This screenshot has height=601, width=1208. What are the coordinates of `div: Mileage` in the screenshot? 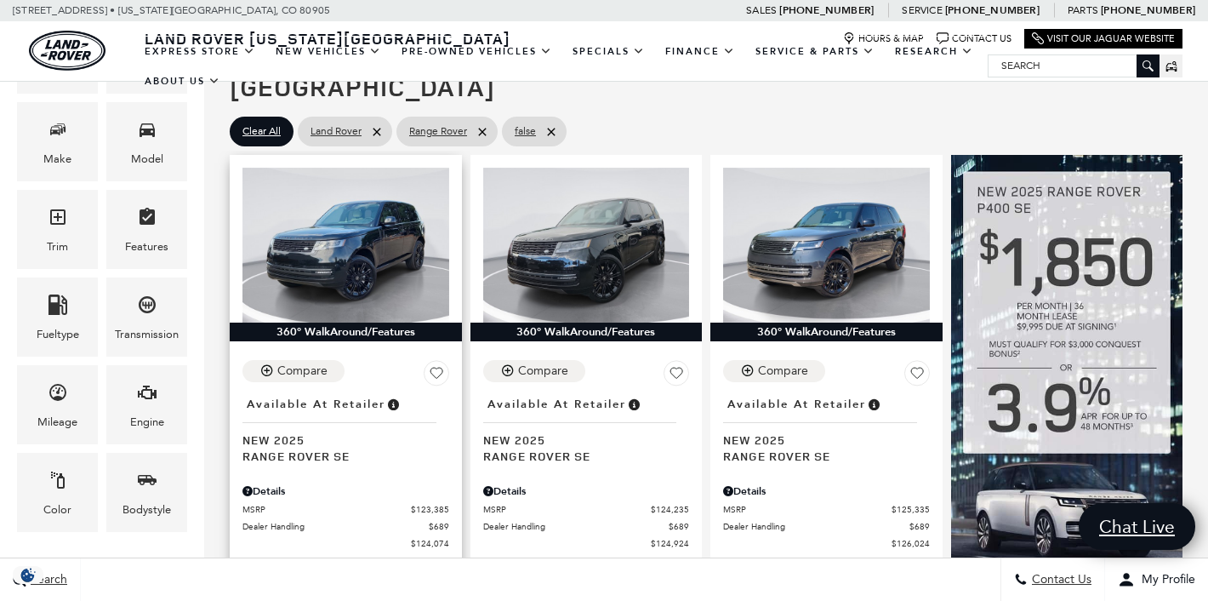 It's located at (57, 422).